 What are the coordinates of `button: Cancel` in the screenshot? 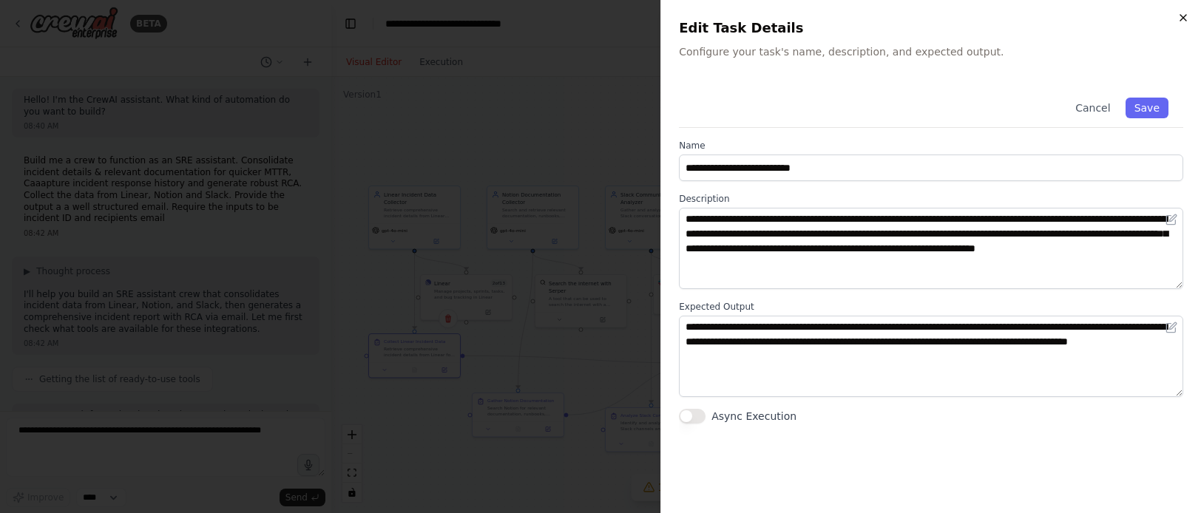 It's located at (1092, 108).